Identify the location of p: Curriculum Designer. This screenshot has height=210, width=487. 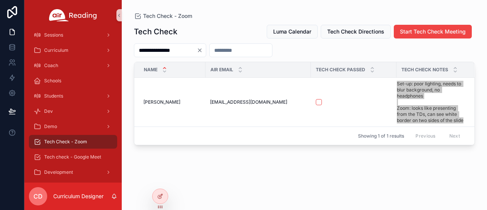
(78, 196).